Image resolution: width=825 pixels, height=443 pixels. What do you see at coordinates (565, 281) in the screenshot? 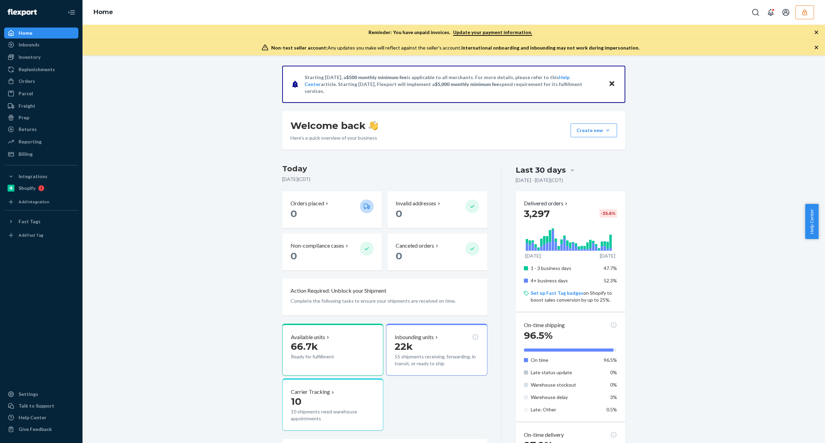
I see `p: 4+ business days` at bounding box center [565, 281].